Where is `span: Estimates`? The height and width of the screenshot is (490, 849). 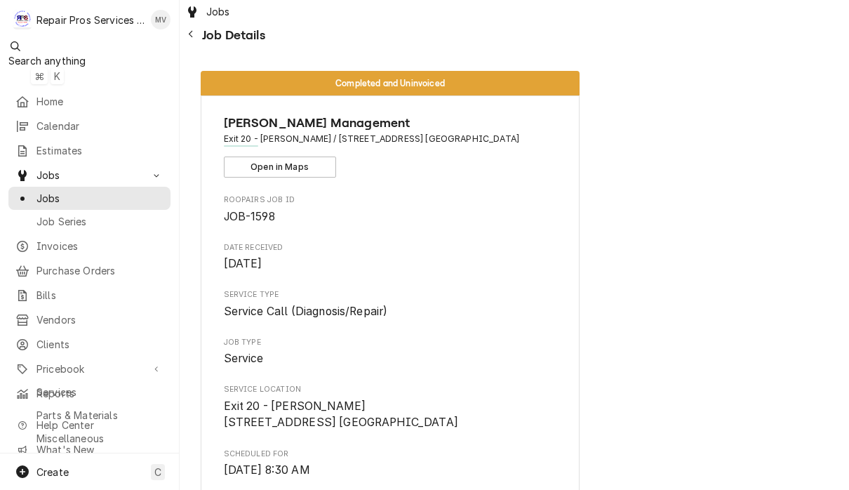
span: Estimates is located at coordinates (100, 150).